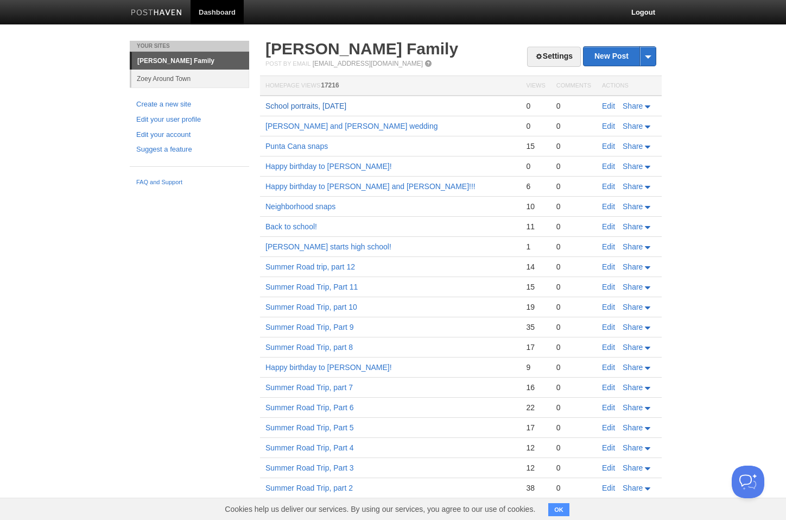  What do you see at coordinates (309, 488) in the screenshot?
I see `a: Summer Road Trip, part 2` at bounding box center [309, 488].